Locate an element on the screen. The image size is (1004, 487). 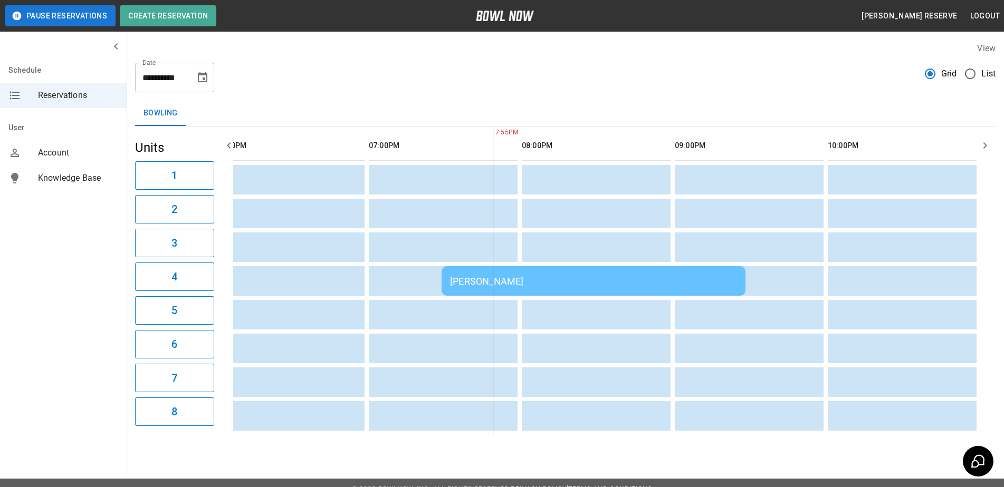
div: inventory tabs is located at coordinates (565, 113).